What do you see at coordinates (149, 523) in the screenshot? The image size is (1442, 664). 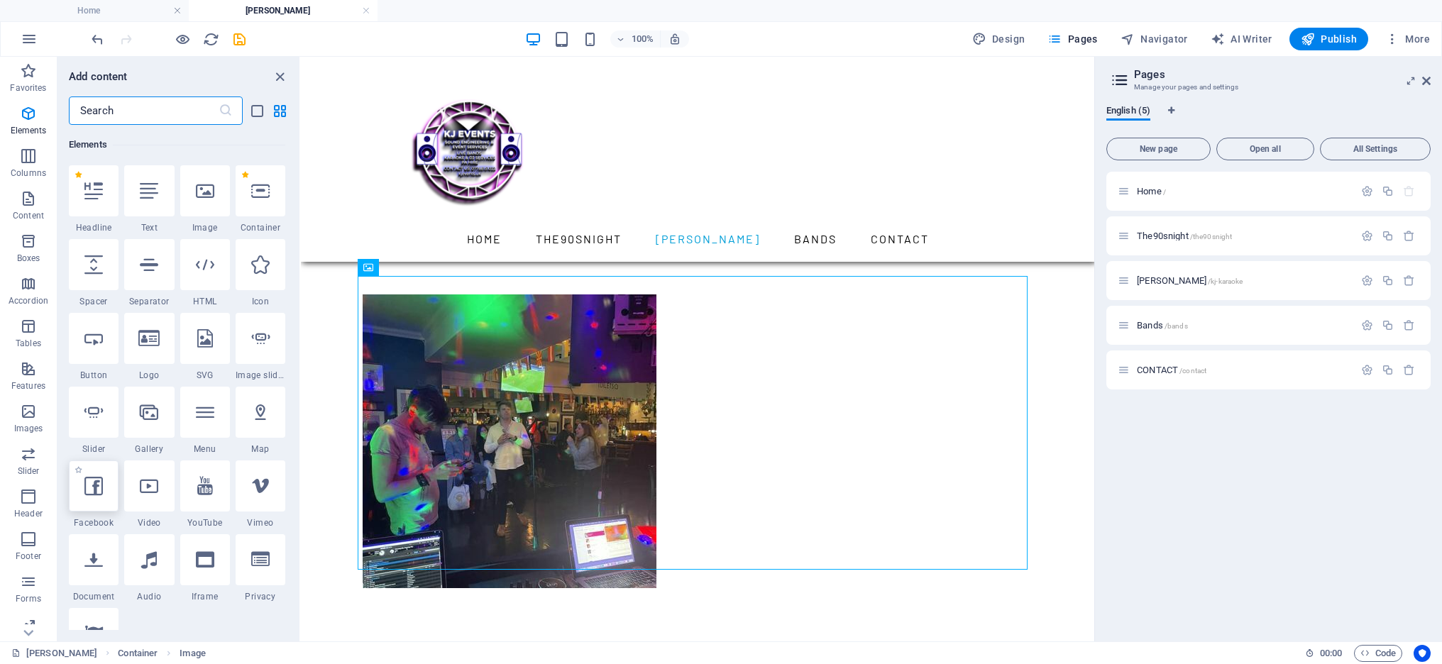 I see `span: Video` at bounding box center [149, 523].